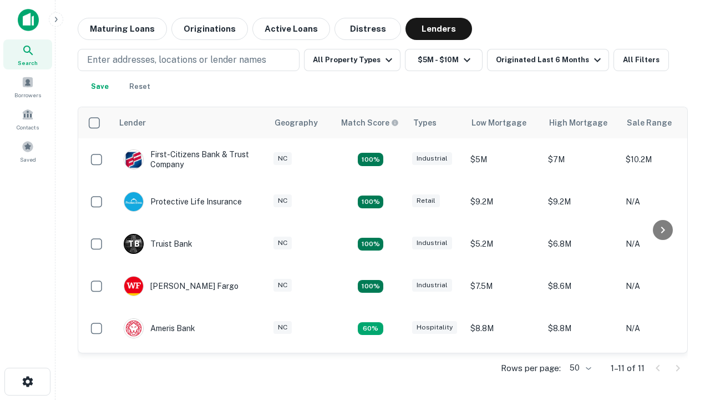  Describe the element at coordinates (425, 123) in the screenshot. I see `div: Types` at that location.